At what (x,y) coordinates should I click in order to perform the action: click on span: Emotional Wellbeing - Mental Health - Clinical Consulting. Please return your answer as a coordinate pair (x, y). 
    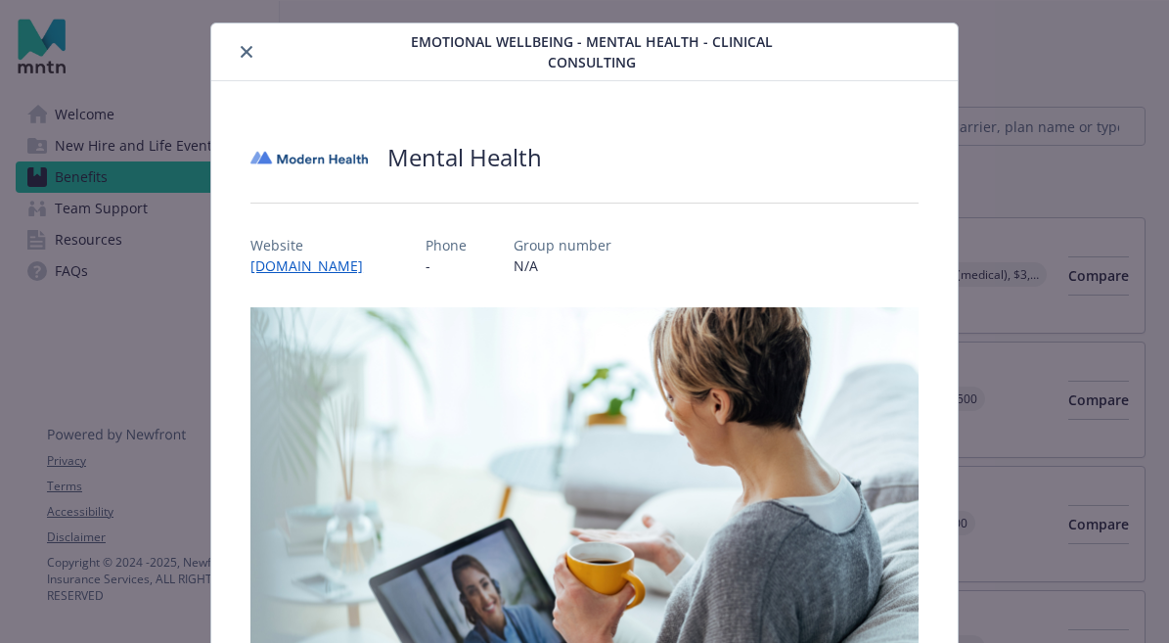
    Looking at the image, I should click on (592, 52).